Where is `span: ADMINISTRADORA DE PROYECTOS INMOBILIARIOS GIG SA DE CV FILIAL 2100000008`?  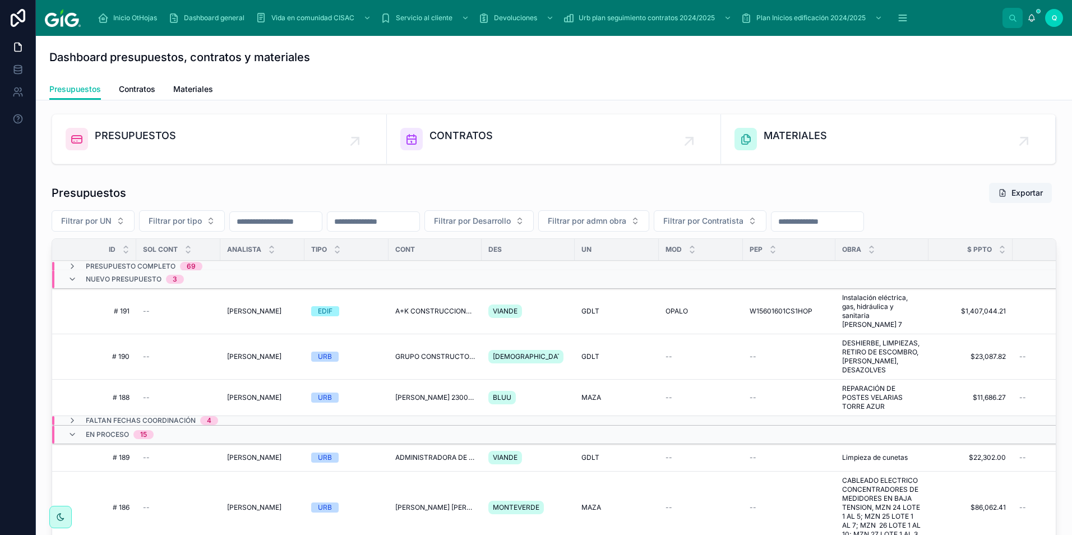
span: ADMINISTRADORA DE PROYECTOS INMOBILIARIOS GIG SA DE CV FILIAL 2100000008 is located at coordinates (435, 458).